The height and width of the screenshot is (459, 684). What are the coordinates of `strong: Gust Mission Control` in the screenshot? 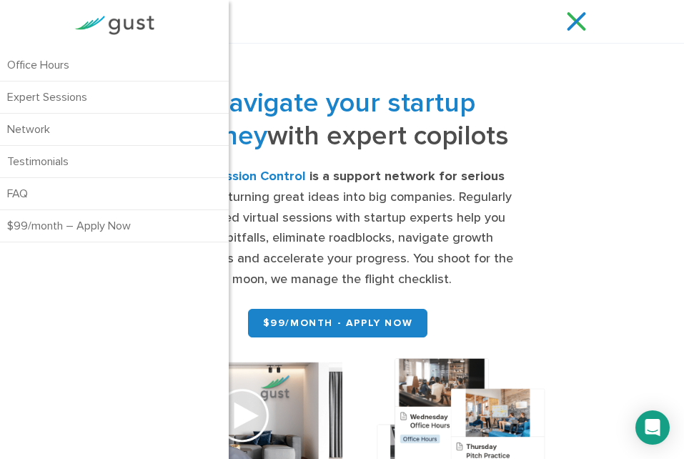 It's located at (243, 176).